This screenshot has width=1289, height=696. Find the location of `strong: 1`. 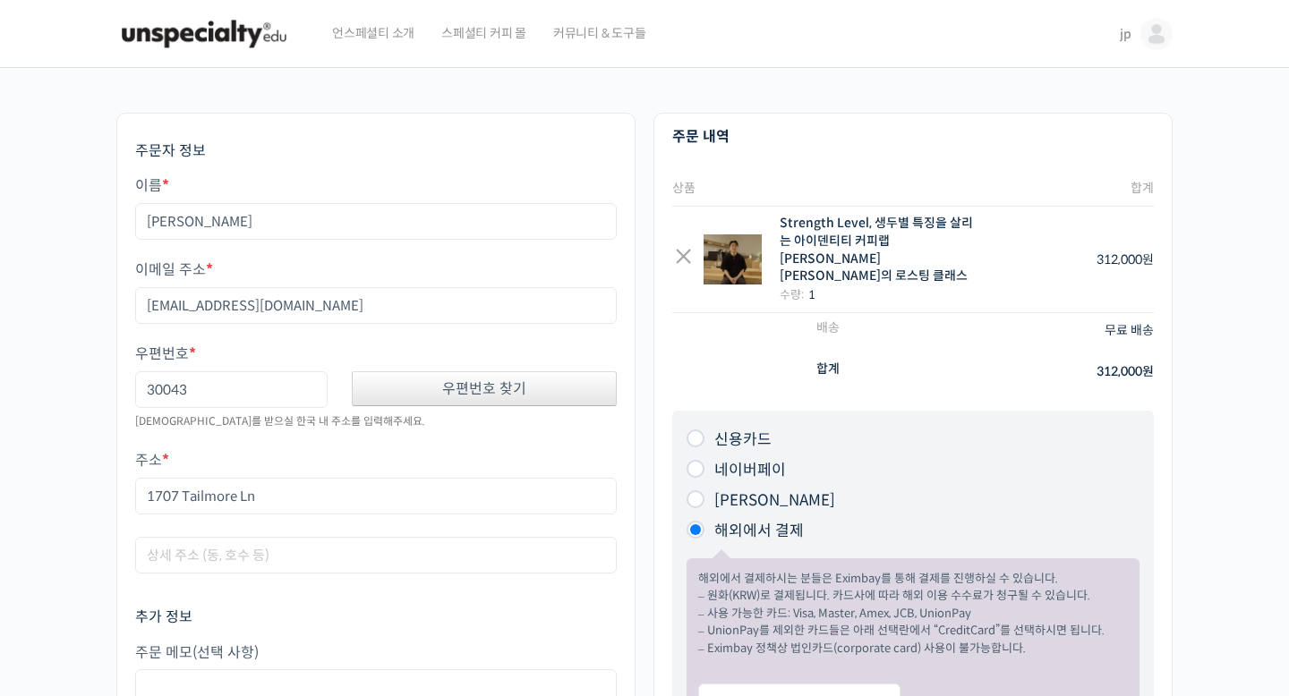

strong: 1 is located at coordinates (812, 295).